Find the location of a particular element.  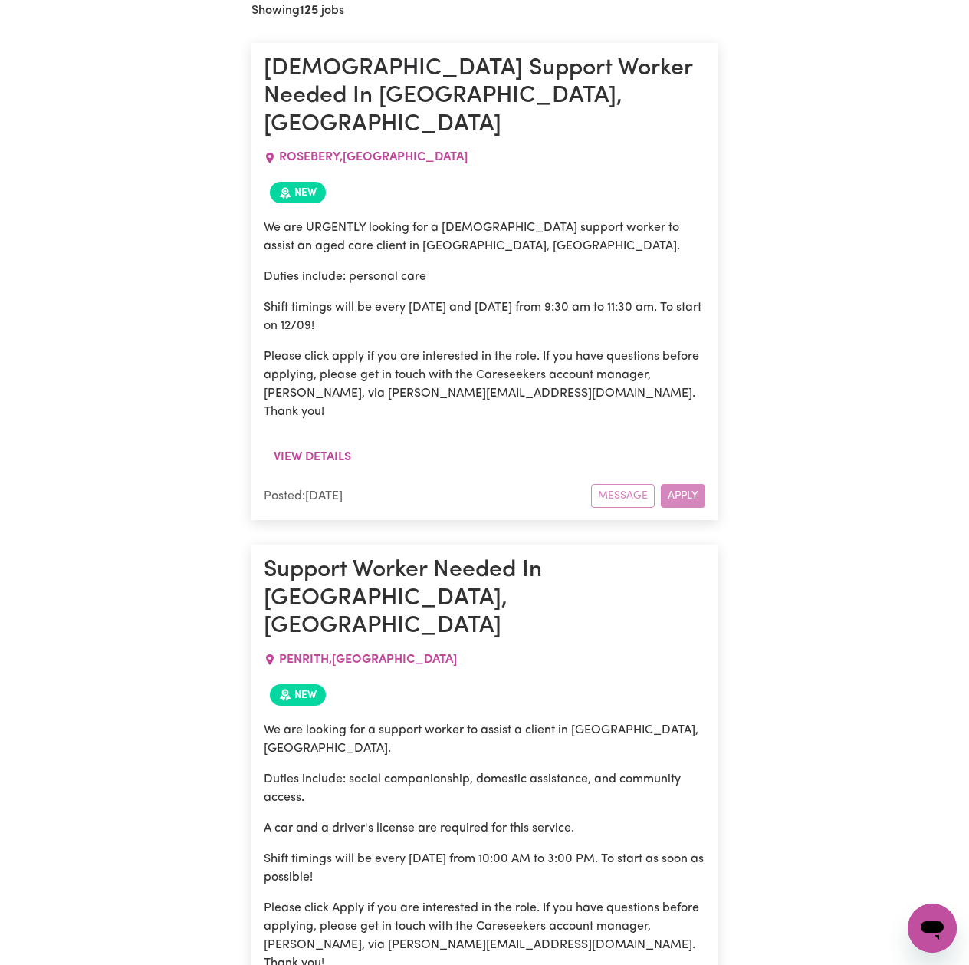

p: Duties include: social companionship, domestic assistance, and community access. is located at coordinates (485, 788).